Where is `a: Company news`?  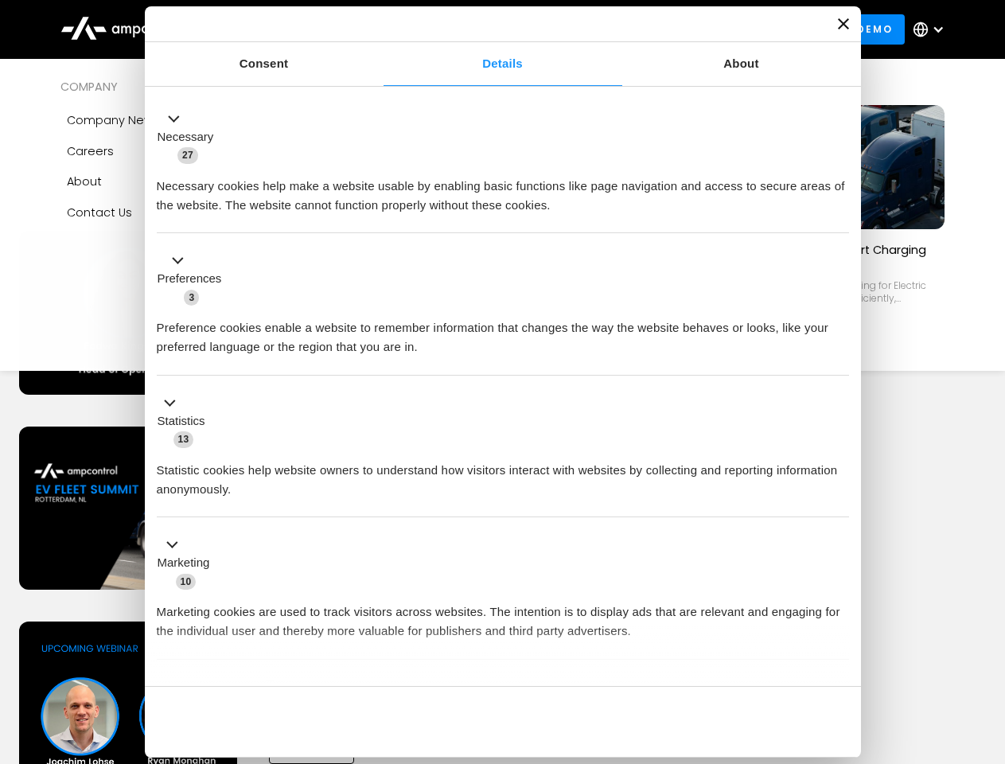
a: Company news is located at coordinates (159, 120).